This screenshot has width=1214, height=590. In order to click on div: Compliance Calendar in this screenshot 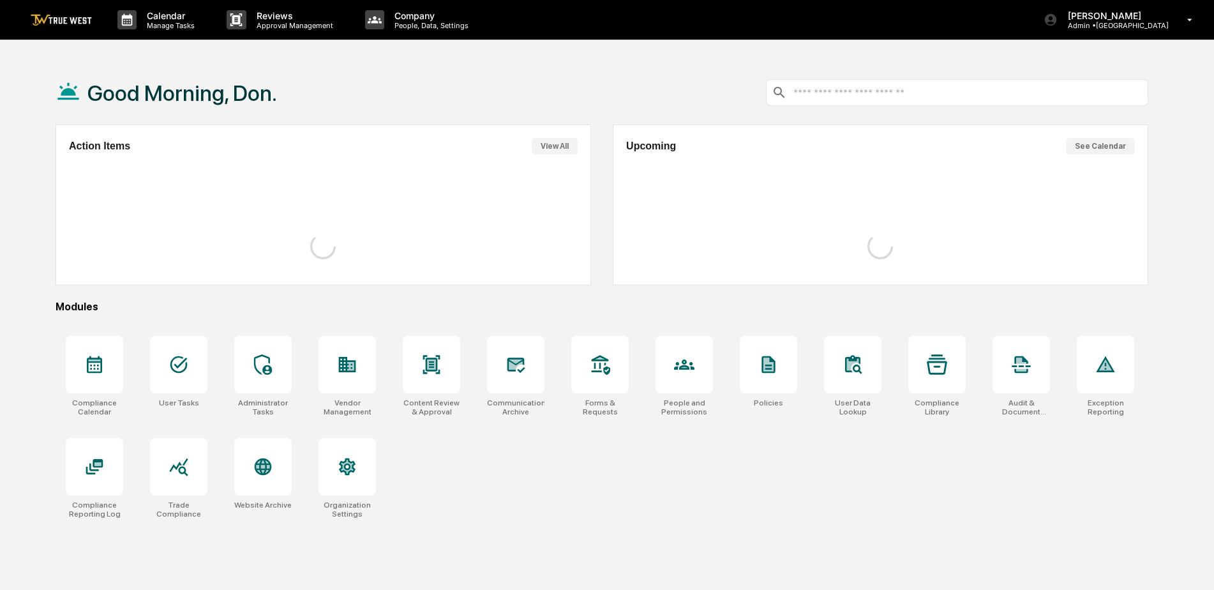, I will do `click(94, 407)`.